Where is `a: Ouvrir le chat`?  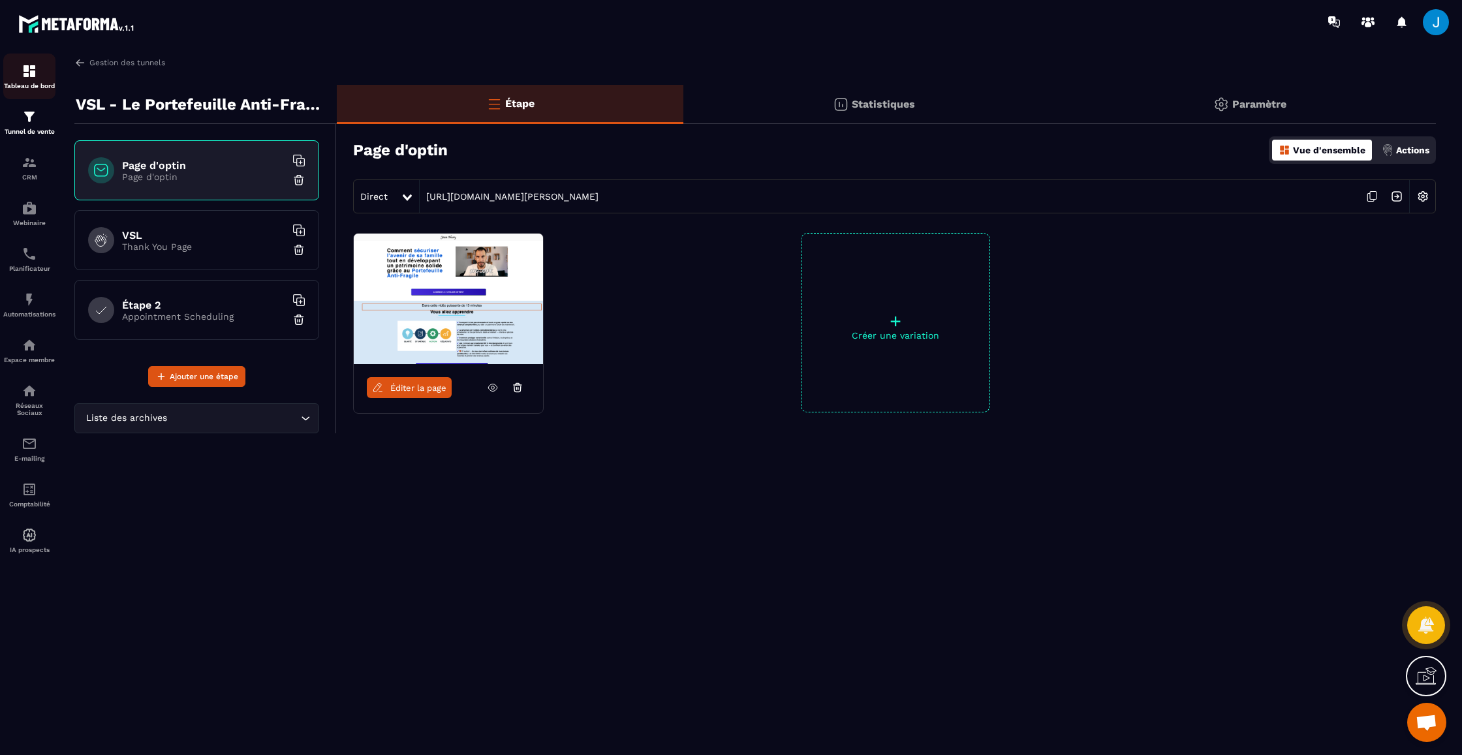 a: Ouvrir le chat is located at coordinates (1427, 722).